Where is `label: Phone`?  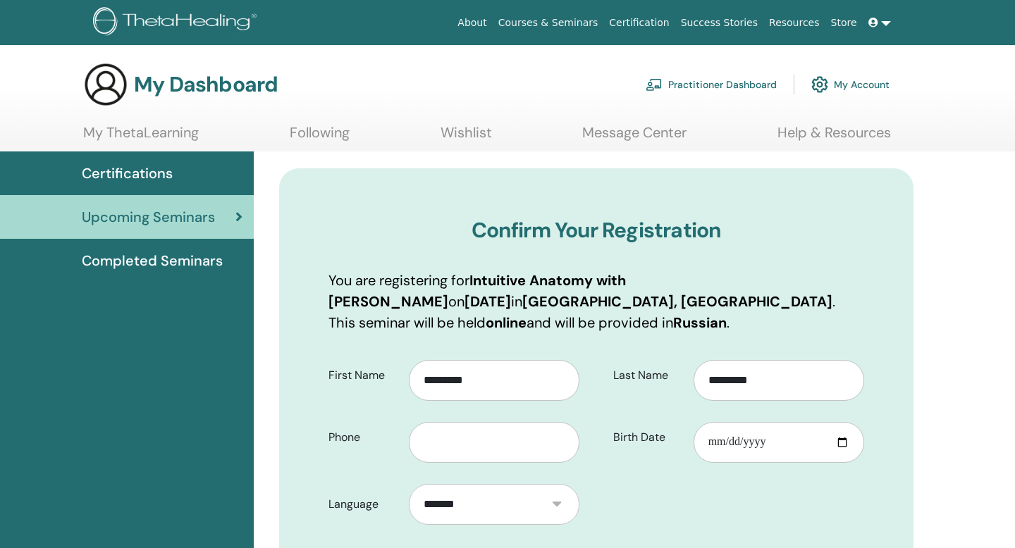 label: Phone is located at coordinates (363, 438).